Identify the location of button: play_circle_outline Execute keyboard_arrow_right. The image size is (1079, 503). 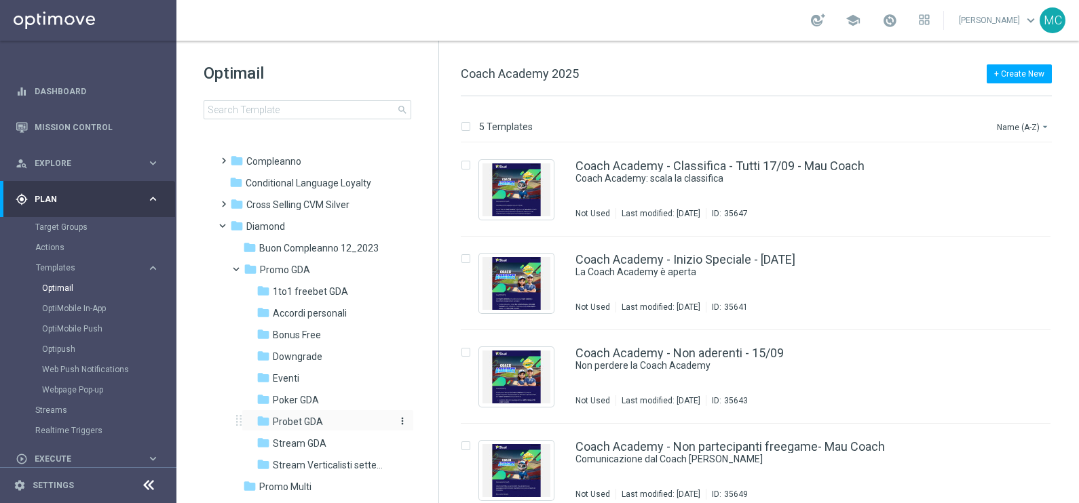
(88, 459).